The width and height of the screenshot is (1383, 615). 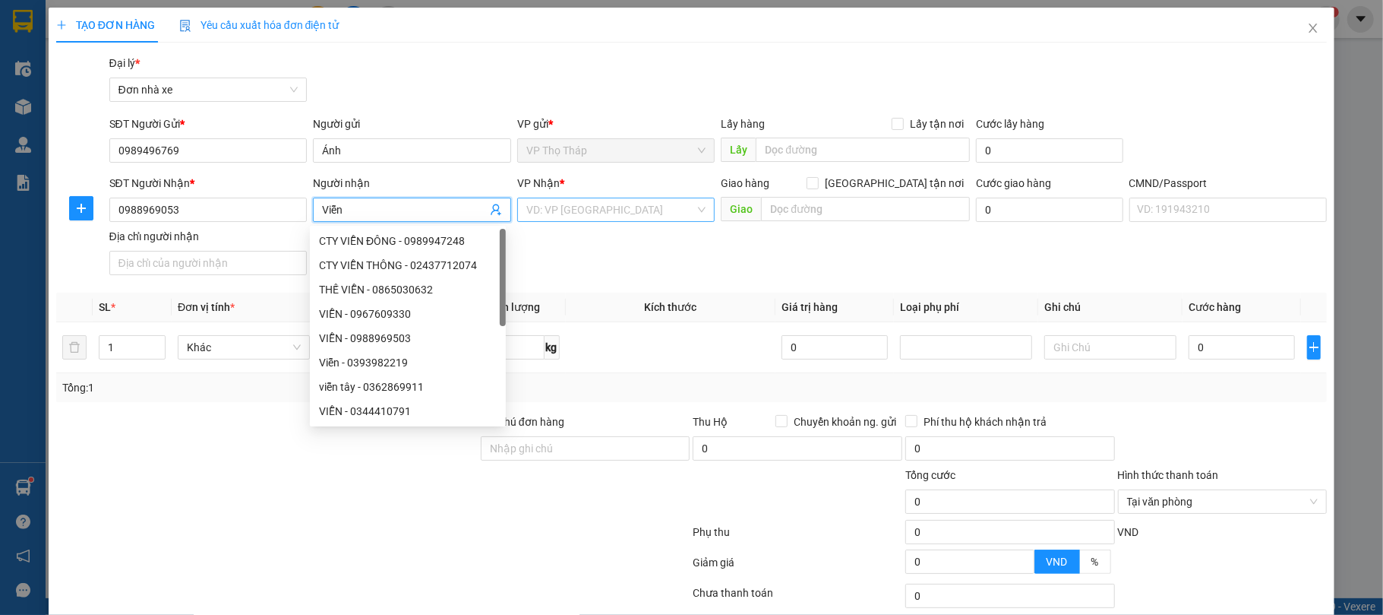 What do you see at coordinates (208, 183) in the screenshot?
I see `div: SĐT Người Nhận` at bounding box center [208, 183].